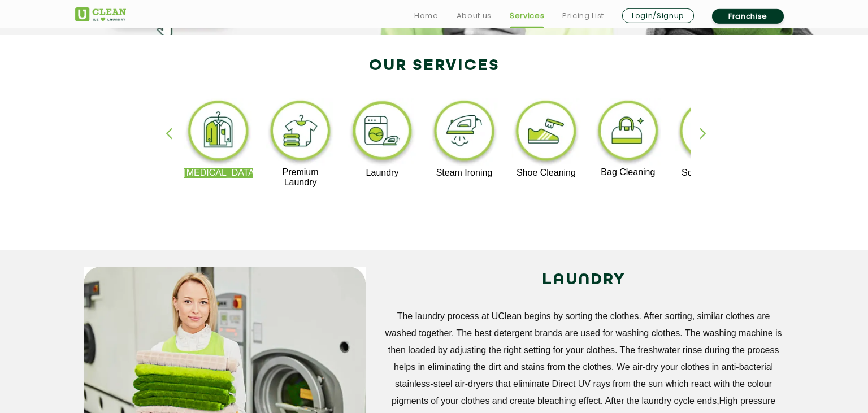  Describe the element at coordinates (426, 16) in the screenshot. I see `a: Home` at that location.